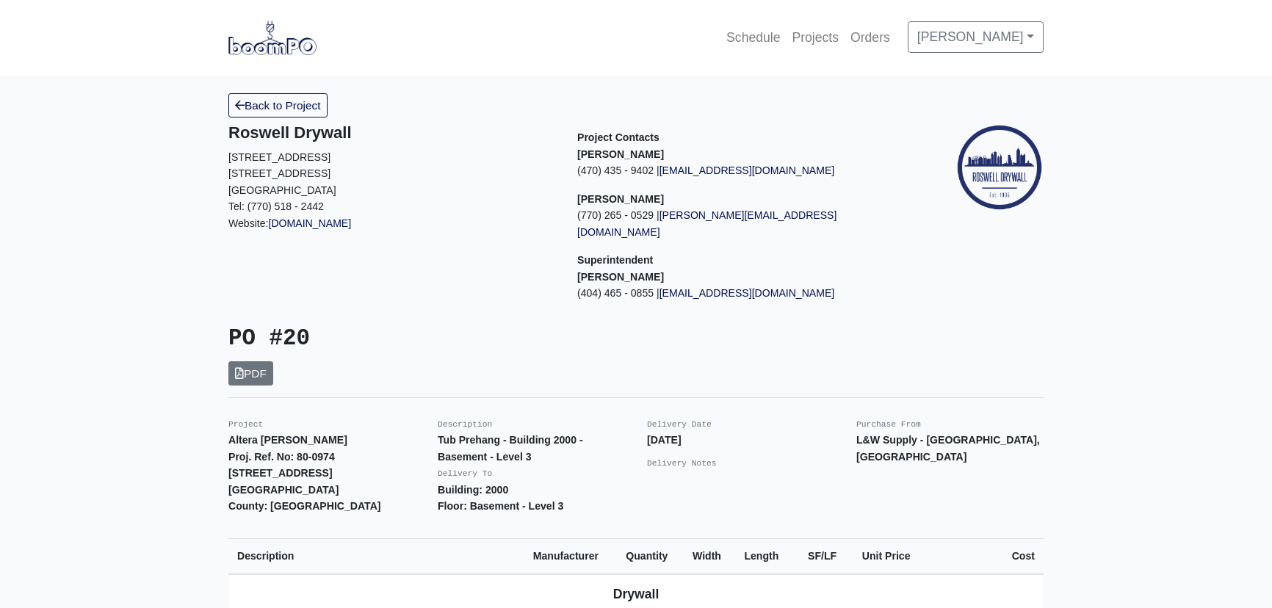 The image size is (1272, 608). I want to click on a: Schedule, so click(753, 37).